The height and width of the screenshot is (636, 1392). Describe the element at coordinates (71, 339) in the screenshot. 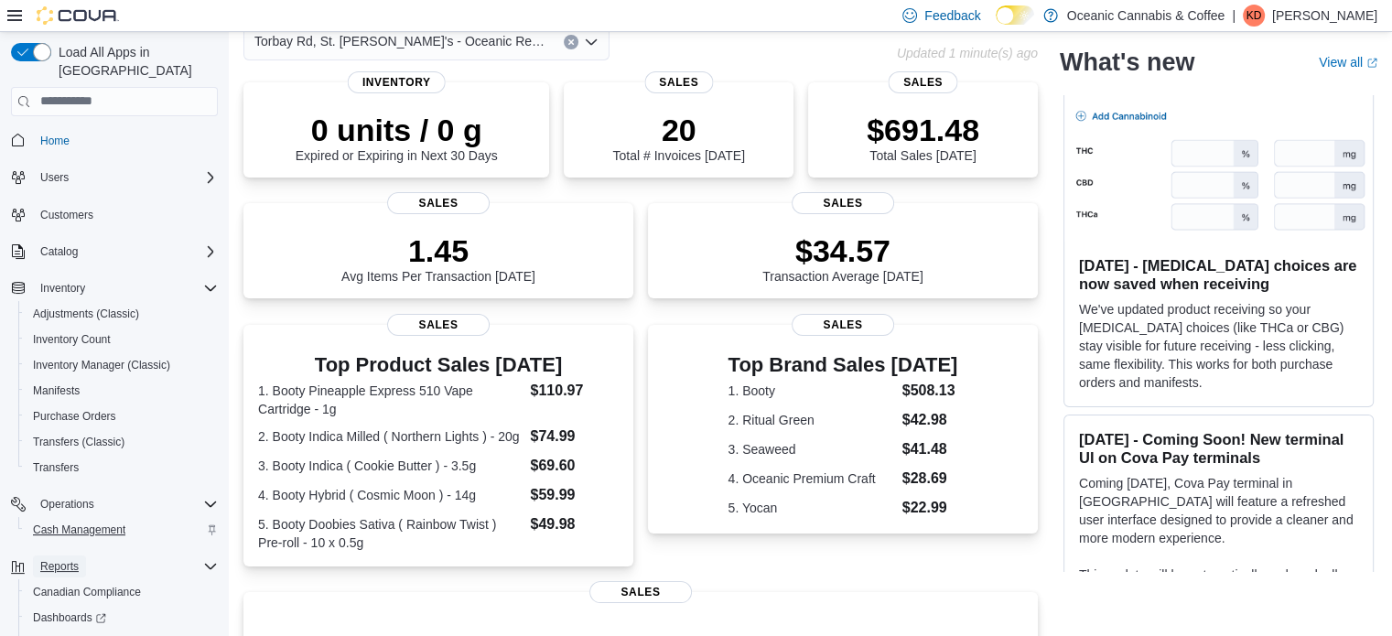

I see `span: Inventory Count` at that location.